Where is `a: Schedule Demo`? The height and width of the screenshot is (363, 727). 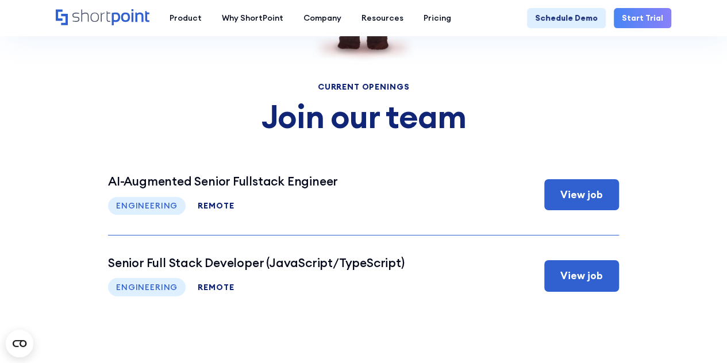
a: Schedule Demo is located at coordinates (566, 18).